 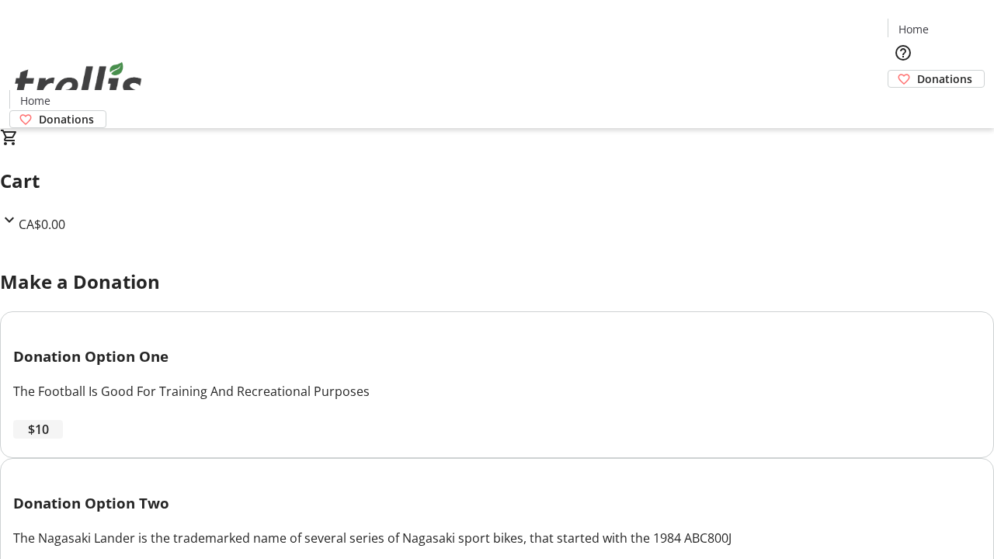 What do you see at coordinates (497, 357) in the screenshot?
I see `h3: Donation Option One` at bounding box center [497, 357].